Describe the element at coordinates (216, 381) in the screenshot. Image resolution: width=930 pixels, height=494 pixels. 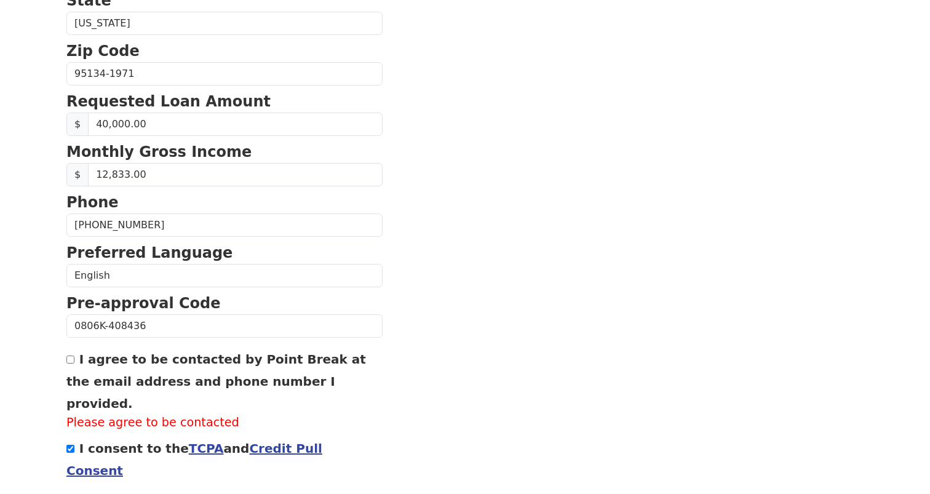
I see `label: I agree to be contacted by Point Break at the email address and phone number I provided.` at that location.